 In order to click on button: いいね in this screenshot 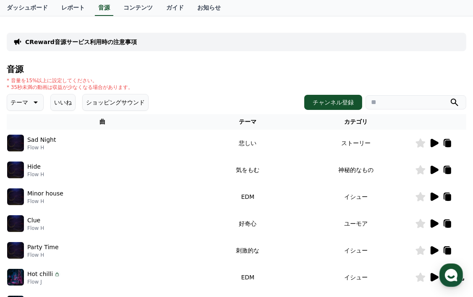, I will do `click(63, 102)`.